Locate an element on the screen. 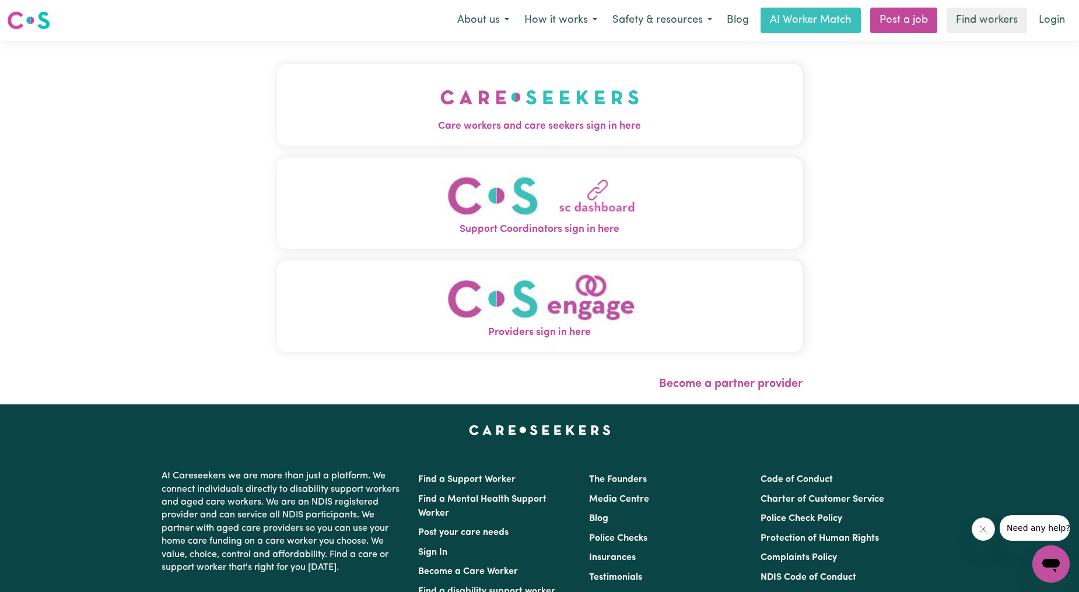 The height and width of the screenshot is (592, 1079). span: Need any help? is located at coordinates (38, 13).